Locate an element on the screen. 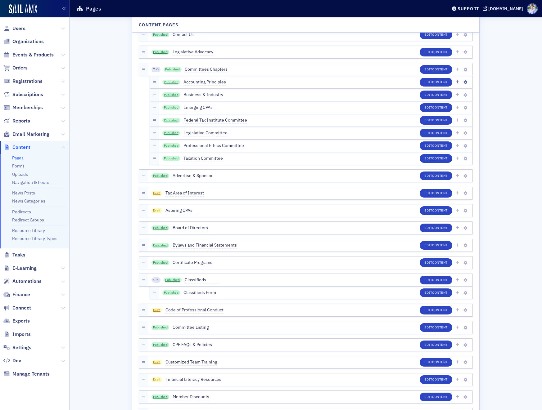  a: Finance is located at coordinates (17, 295).